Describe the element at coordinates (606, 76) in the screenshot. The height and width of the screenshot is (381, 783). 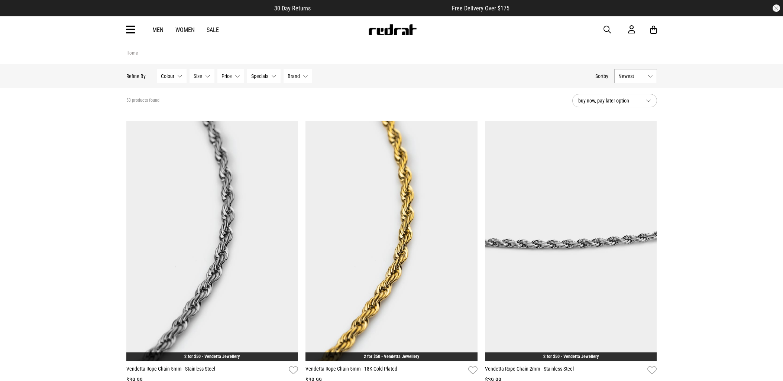
I see `span: by` at that location.